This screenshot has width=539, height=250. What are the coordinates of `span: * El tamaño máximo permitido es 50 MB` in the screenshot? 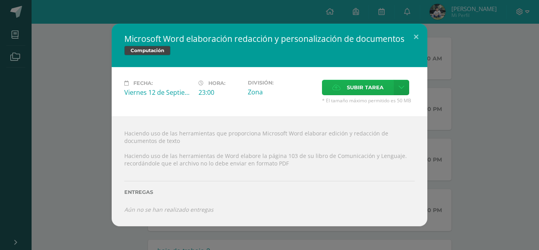 It's located at (368, 100).